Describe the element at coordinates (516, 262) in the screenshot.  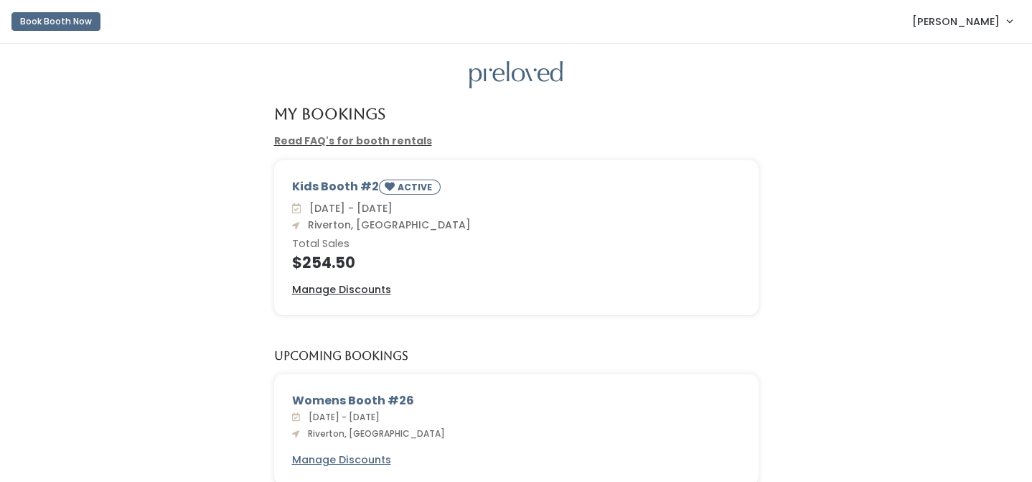
I see `h4: $254.50` at that location.